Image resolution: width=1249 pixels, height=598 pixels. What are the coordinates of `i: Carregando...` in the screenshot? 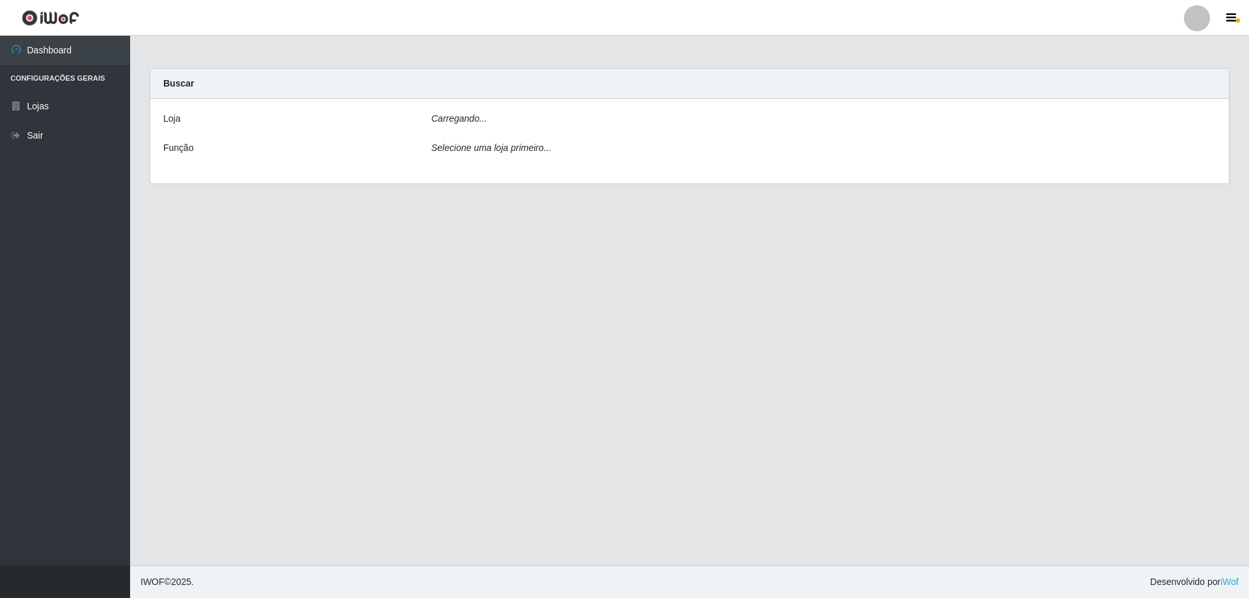 It's located at (459, 118).